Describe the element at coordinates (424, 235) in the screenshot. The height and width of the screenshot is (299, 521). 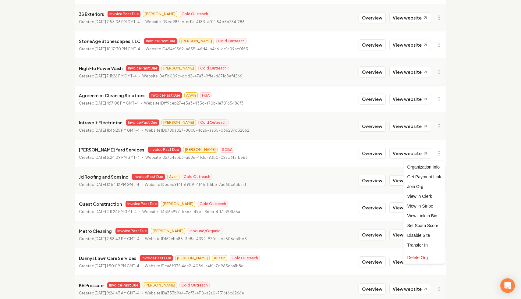
I see `div: Disable Site` at that location.